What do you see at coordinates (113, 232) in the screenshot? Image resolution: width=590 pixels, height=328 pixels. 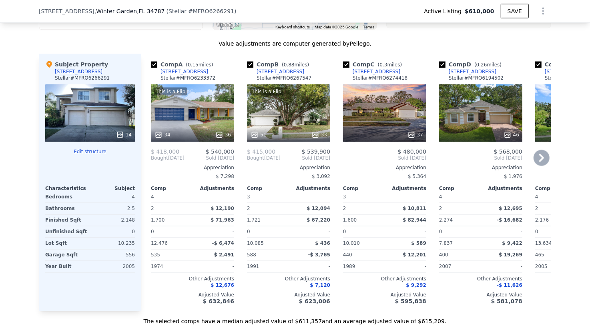 I see `div: 0` at bounding box center [113, 232].